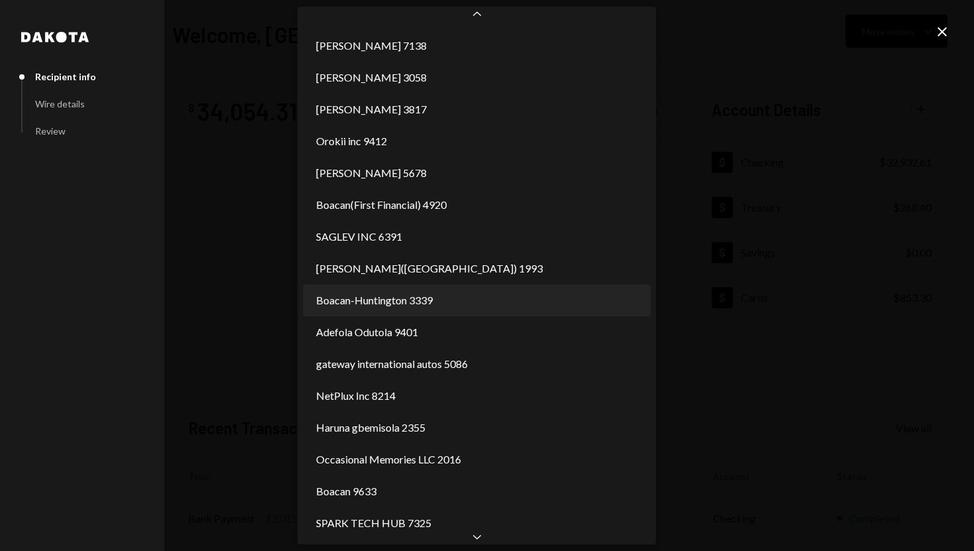  What do you see at coordinates (374, 300) in the screenshot?
I see `span: Boacan-Huntington 3339` at bounding box center [374, 300].